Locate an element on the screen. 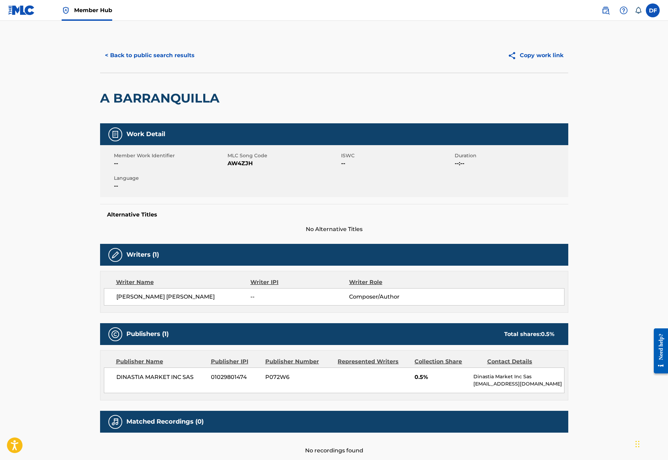  h5: Matched Recordings (0) is located at coordinates (165, 422).